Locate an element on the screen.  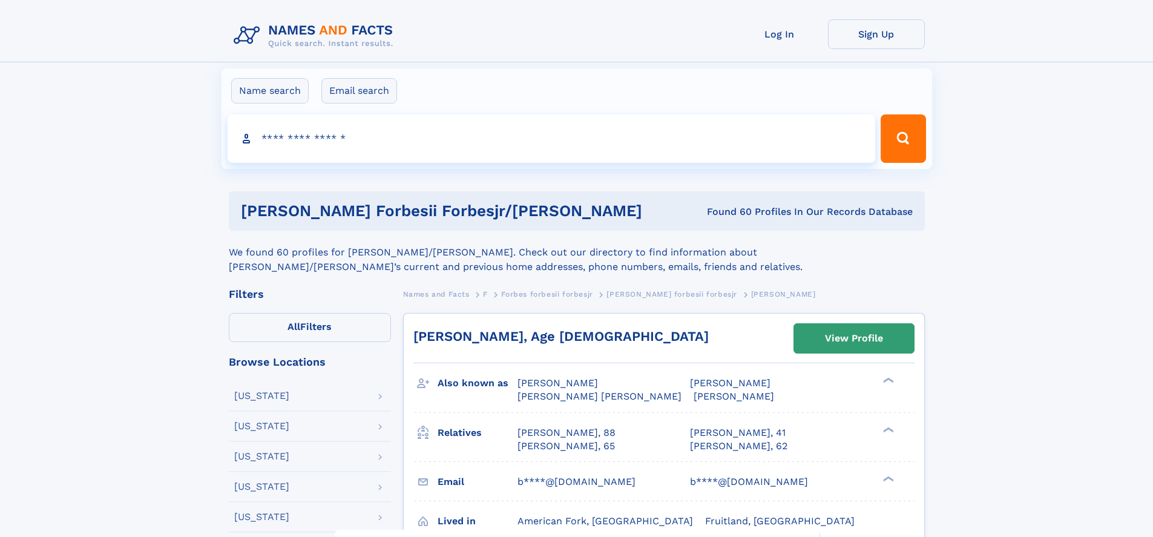
div: View Profile is located at coordinates (854, 338).